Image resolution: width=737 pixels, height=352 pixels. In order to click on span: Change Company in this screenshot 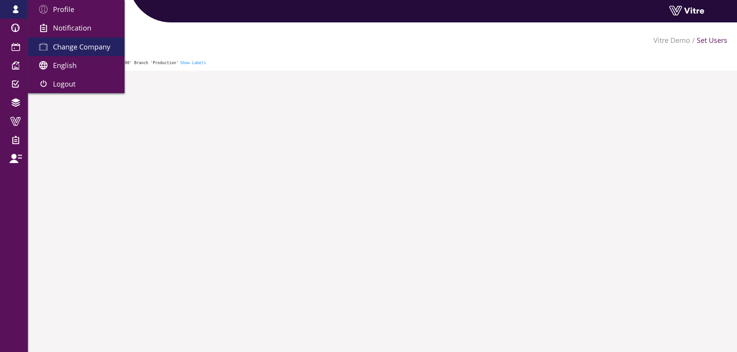, I will do `click(82, 47)`.